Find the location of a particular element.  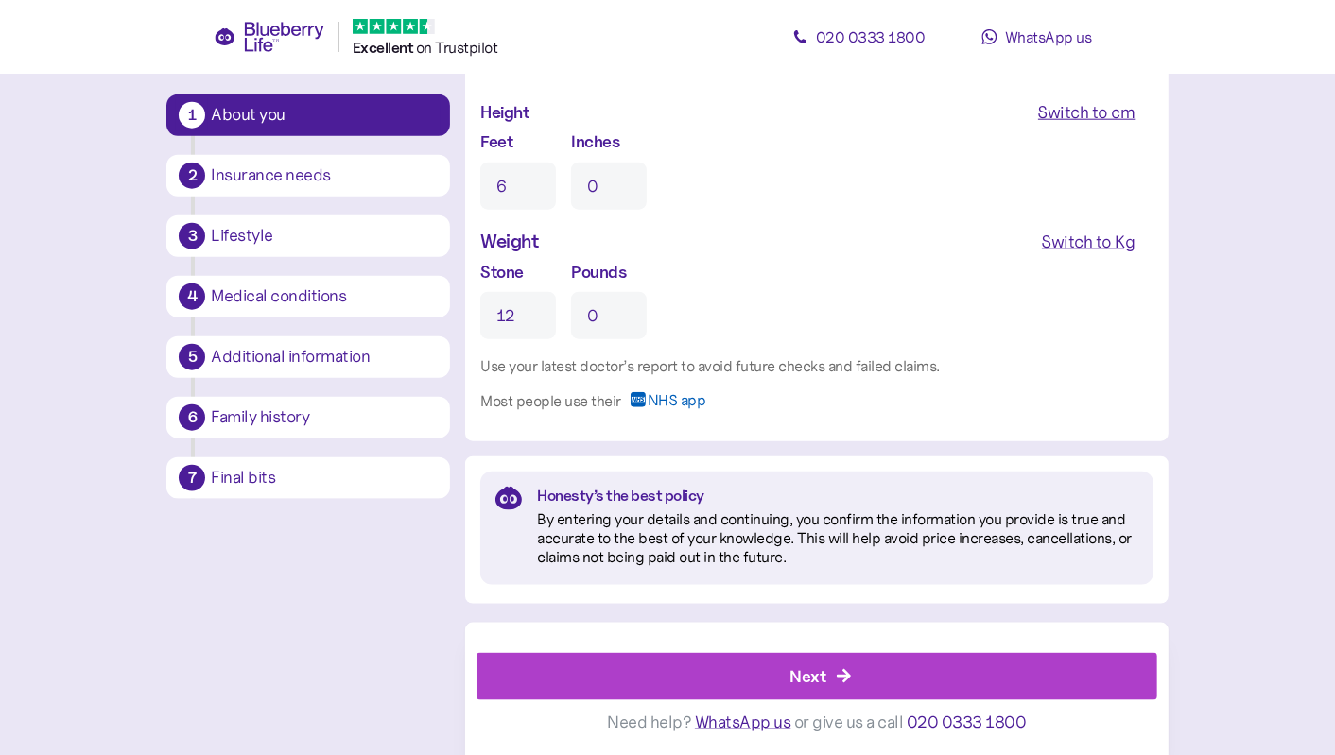

button: 3Lifestyle is located at coordinates (308, 236).